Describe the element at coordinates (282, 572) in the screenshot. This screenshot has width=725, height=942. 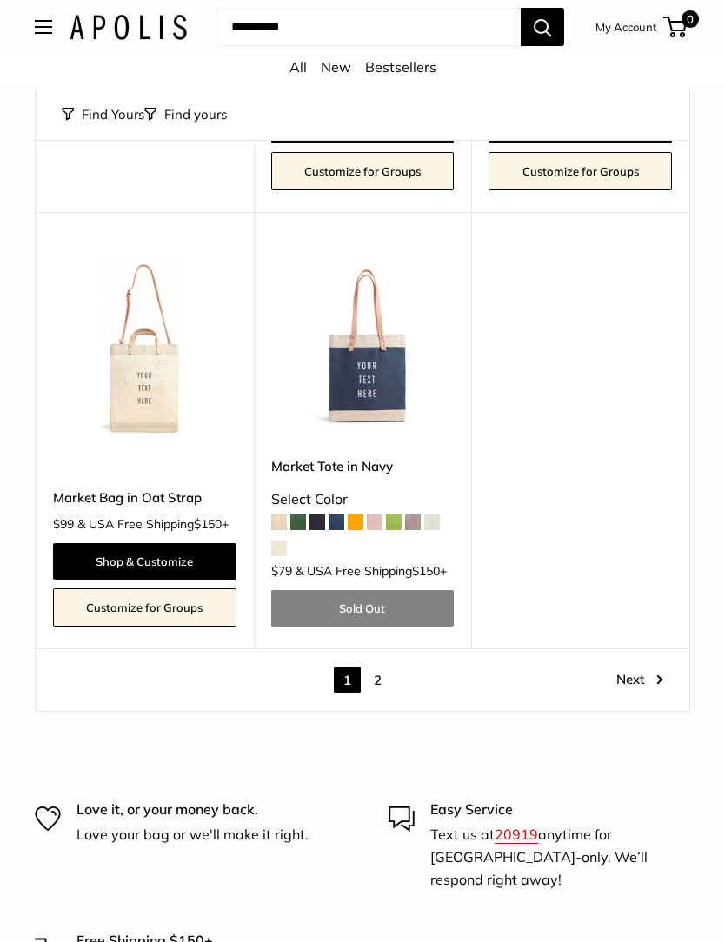
I see `span: $79` at that location.